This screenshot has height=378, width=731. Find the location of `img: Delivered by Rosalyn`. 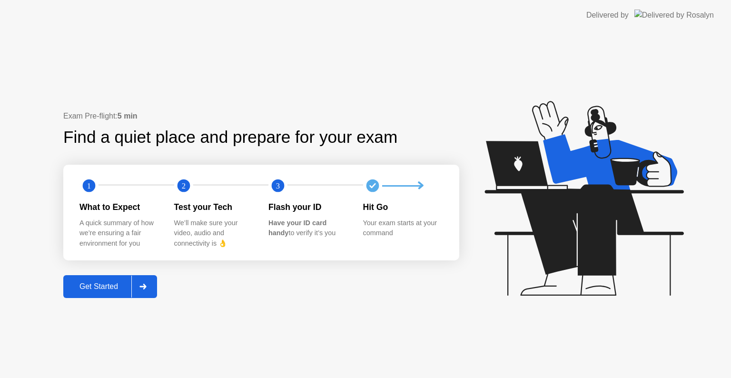

img: Delivered by Rosalyn is located at coordinates (674, 15).